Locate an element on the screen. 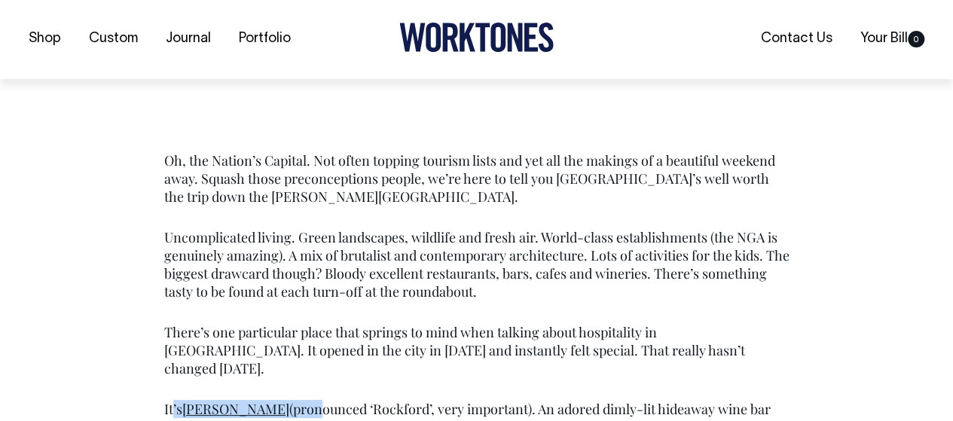  a: Contact Us is located at coordinates (796, 38).